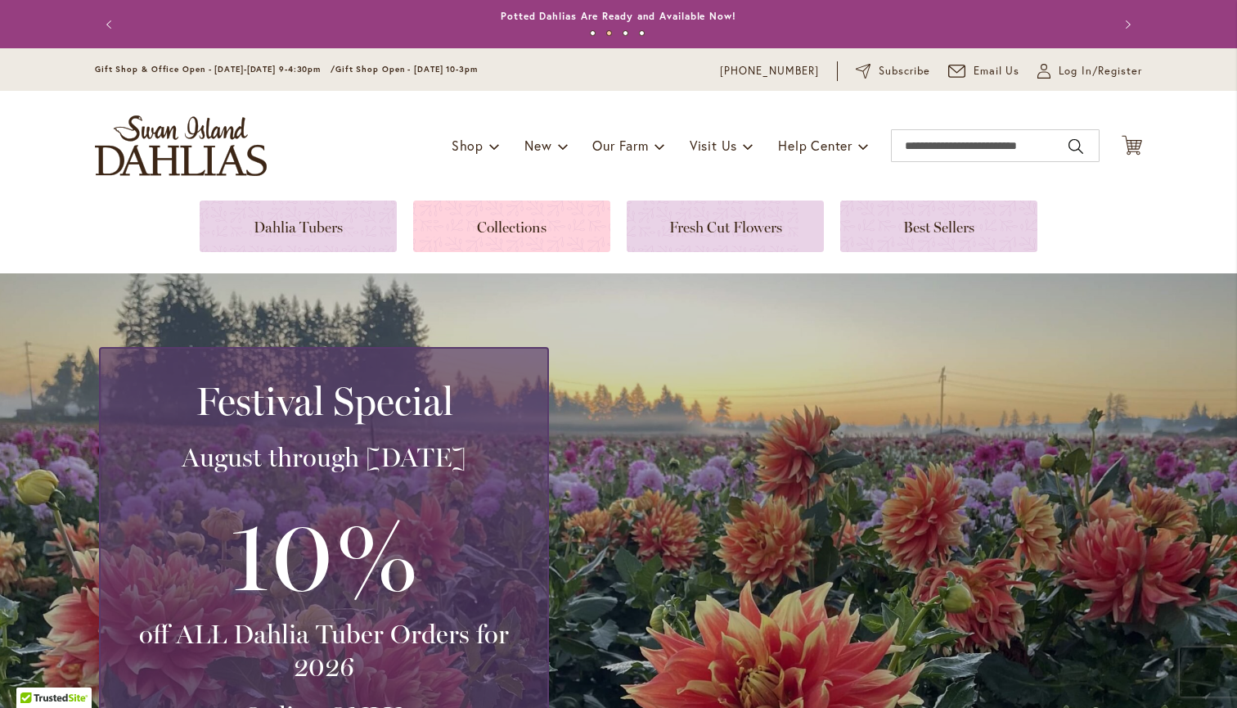 The image size is (1237, 708). What do you see at coordinates (538, 145) in the screenshot?
I see `span: New` at bounding box center [538, 145].